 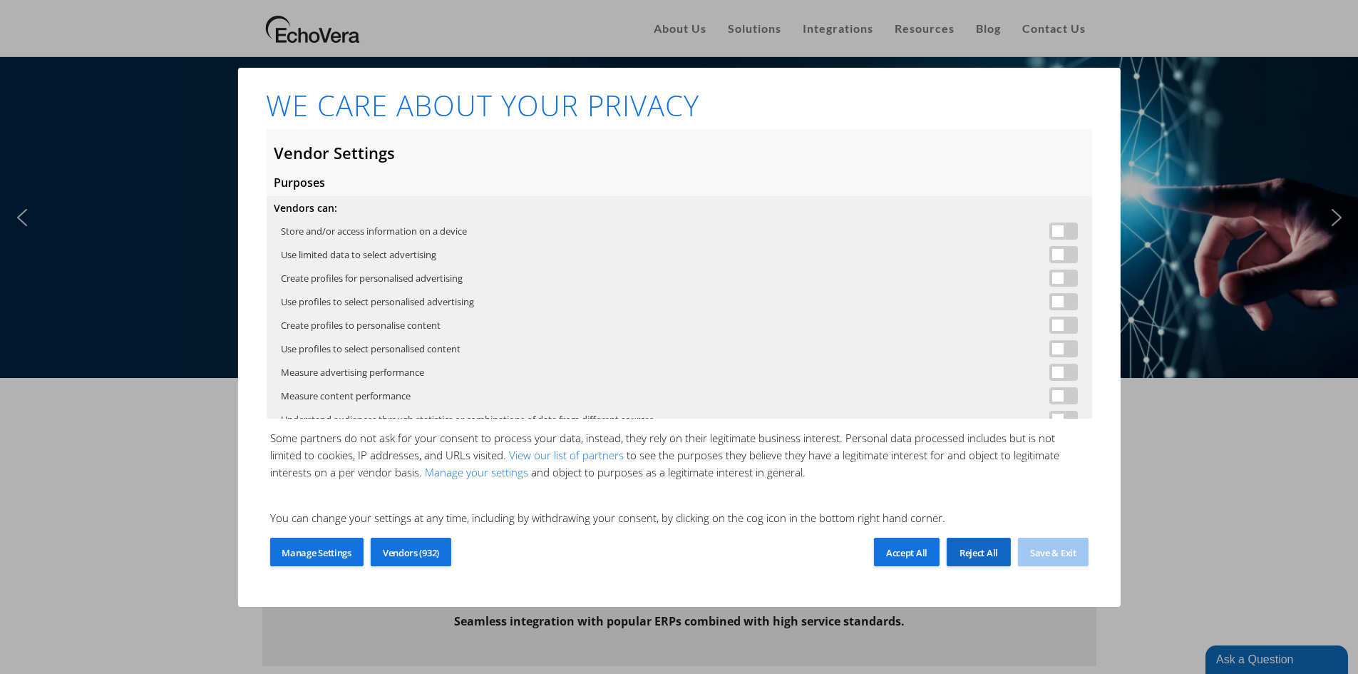 What do you see at coordinates (483, 105) in the screenshot?
I see `h1: WE CARE ABOUT YOUR PRIVACY` at bounding box center [483, 105].